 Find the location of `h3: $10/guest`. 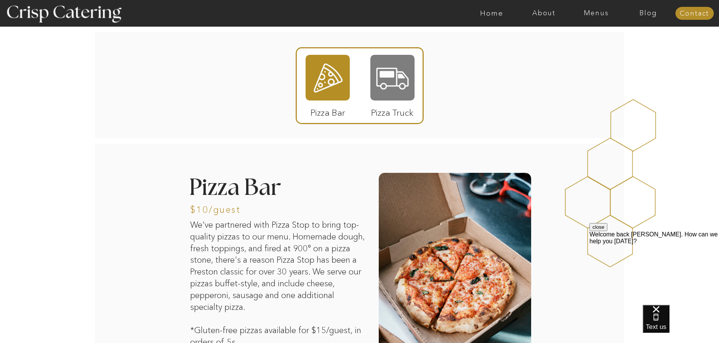

h3: $10/guest is located at coordinates (245, 209).